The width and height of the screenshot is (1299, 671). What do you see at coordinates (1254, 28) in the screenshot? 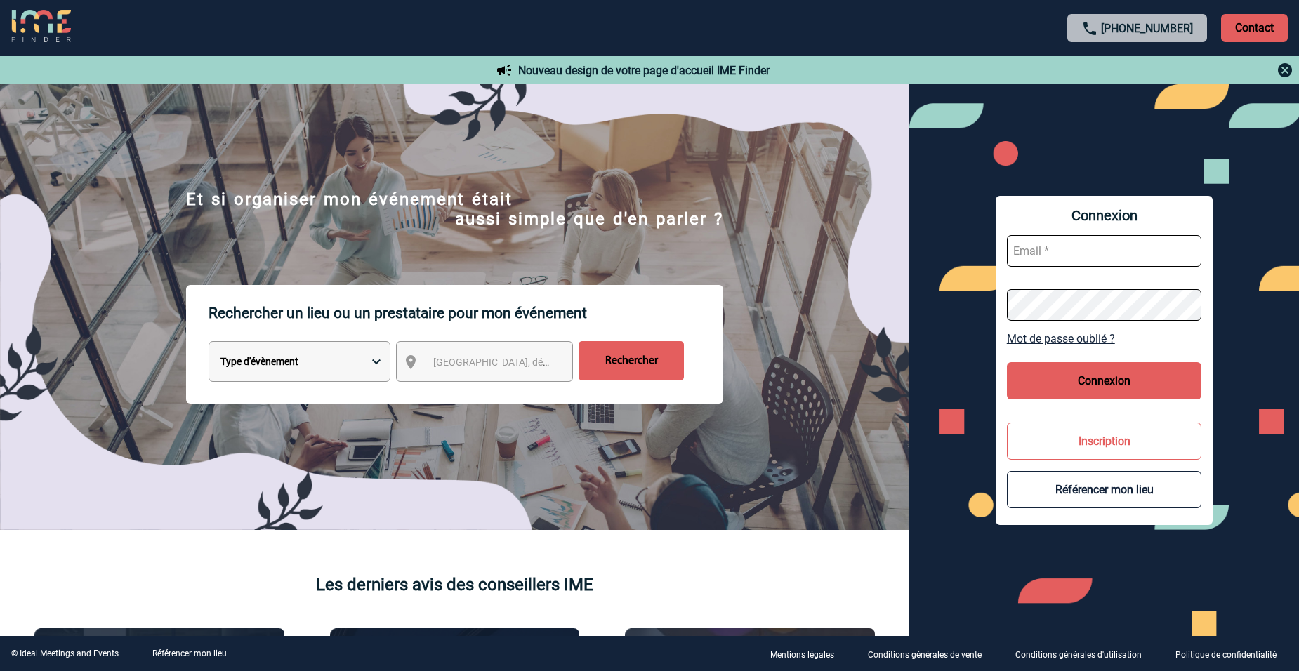
I see `p: Contact` at bounding box center [1254, 28].